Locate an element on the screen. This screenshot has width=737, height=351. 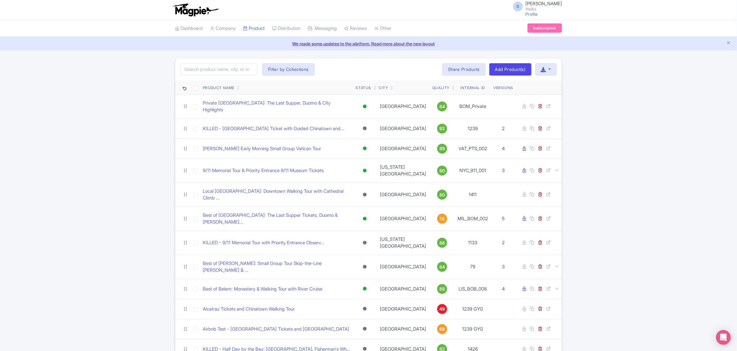
a: Other is located at coordinates (383, 28).